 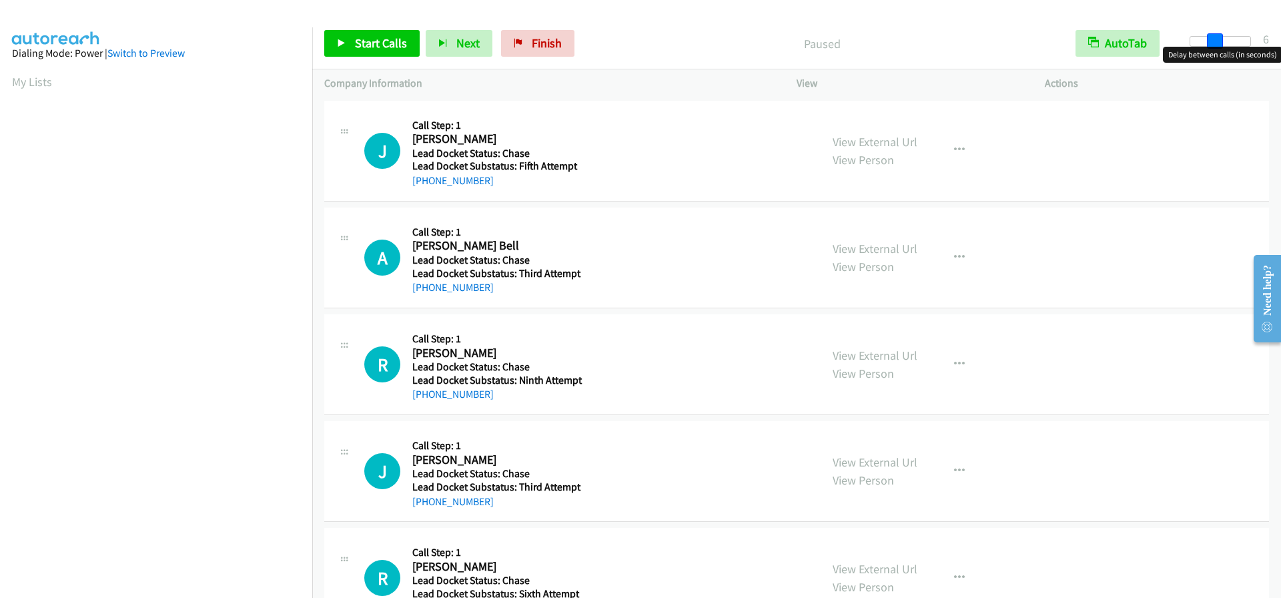 What do you see at coordinates (146, 53) in the screenshot?
I see `a: Switch to Preview` at bounding box center [146, 53].